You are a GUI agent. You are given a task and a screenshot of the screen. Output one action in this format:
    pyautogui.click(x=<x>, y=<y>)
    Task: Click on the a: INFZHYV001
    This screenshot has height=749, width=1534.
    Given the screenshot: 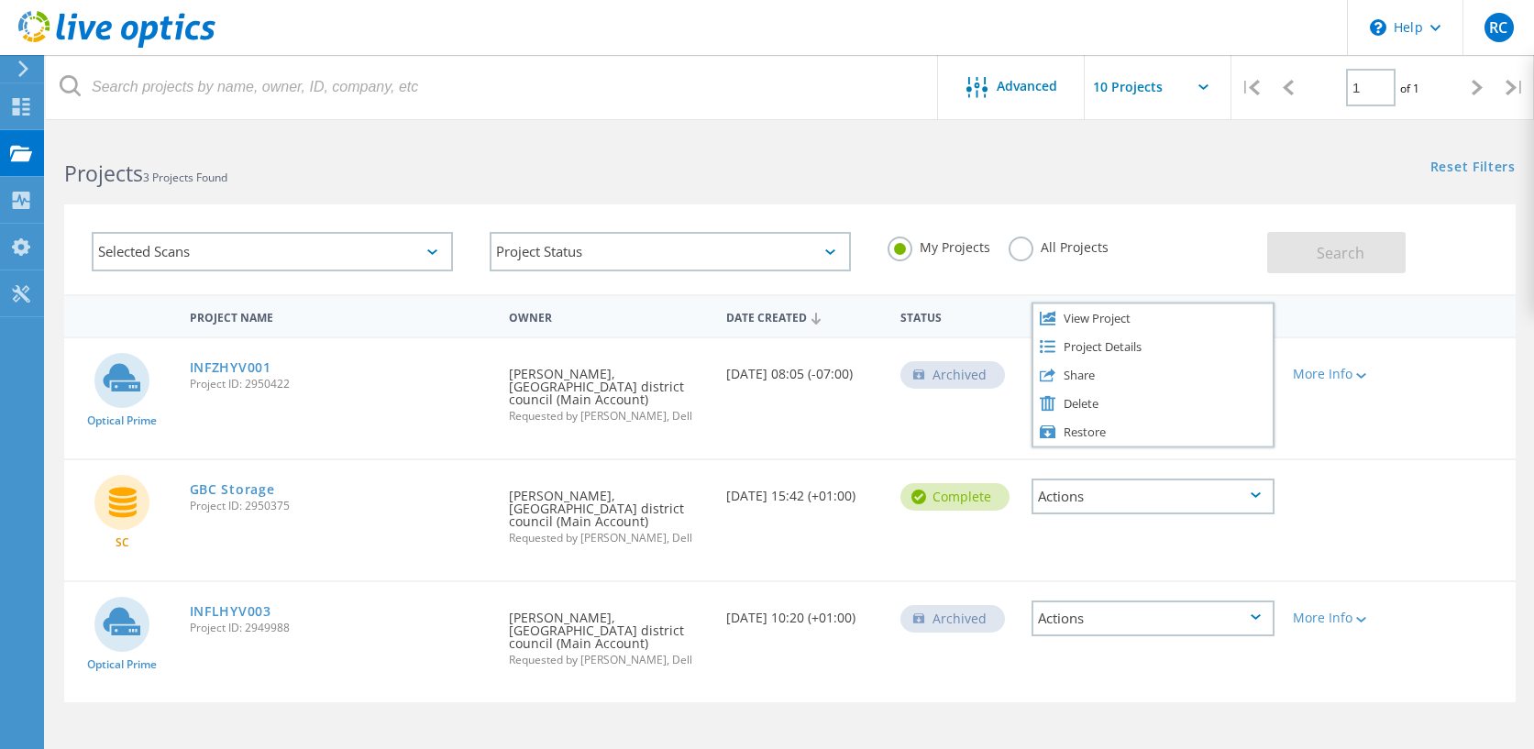 What is the action you would take?
    pyautogui.click(x=230, y=368)
    